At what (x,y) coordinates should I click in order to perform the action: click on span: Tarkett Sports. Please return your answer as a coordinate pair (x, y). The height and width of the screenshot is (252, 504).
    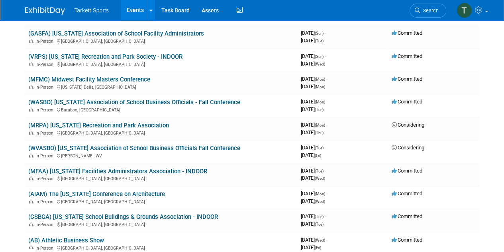
    Looking at the image, I should click on (92, 10).